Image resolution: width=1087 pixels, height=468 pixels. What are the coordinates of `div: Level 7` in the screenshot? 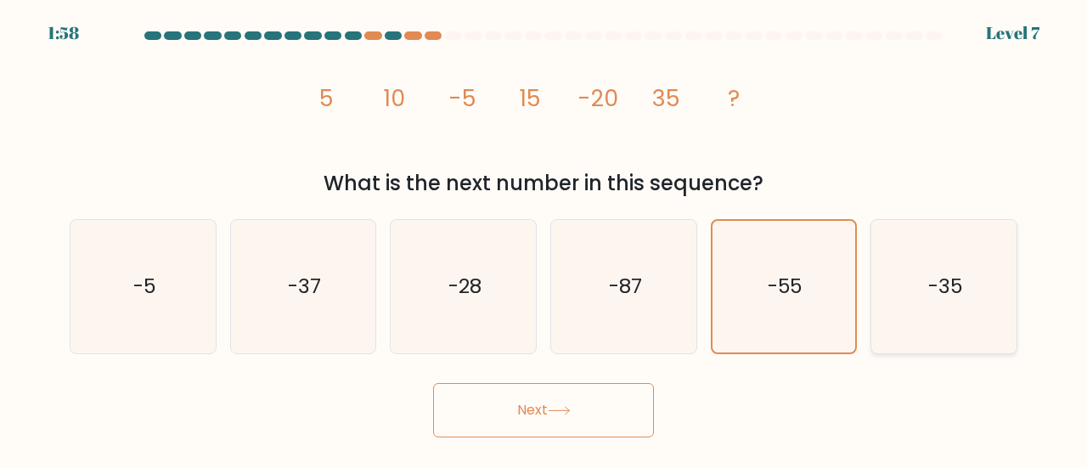 It's located at (1012, 33).